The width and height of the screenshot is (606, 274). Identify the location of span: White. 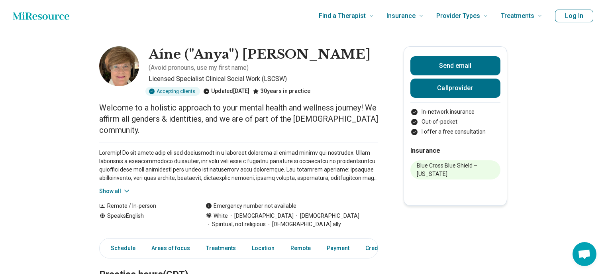
(221, 216).